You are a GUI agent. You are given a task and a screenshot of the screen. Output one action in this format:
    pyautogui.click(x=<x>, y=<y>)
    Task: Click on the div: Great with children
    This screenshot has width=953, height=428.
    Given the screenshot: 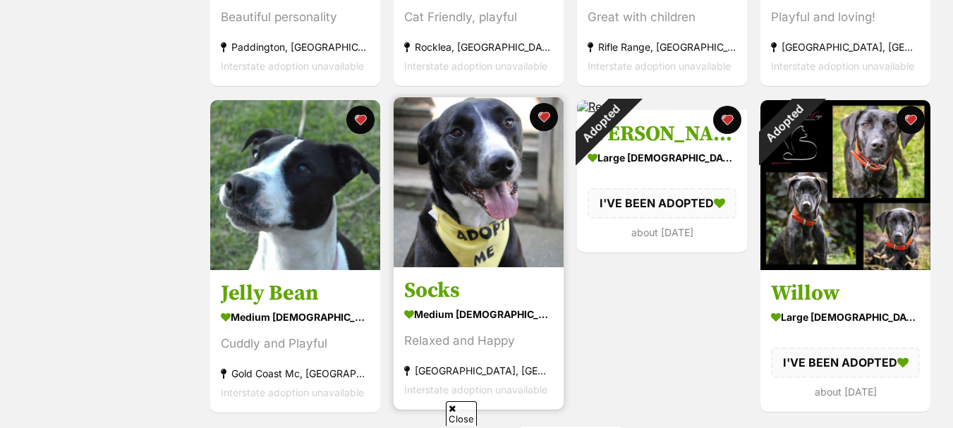 What is the action you would take?
    pyautogui.click(x=661, y=18)
    